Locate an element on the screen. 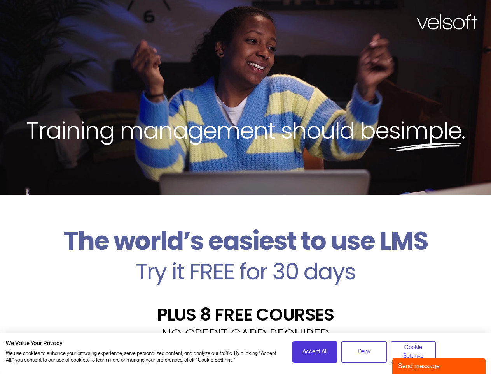 The image size is (491, 374). span: simple is located at coordinates (425, 130).